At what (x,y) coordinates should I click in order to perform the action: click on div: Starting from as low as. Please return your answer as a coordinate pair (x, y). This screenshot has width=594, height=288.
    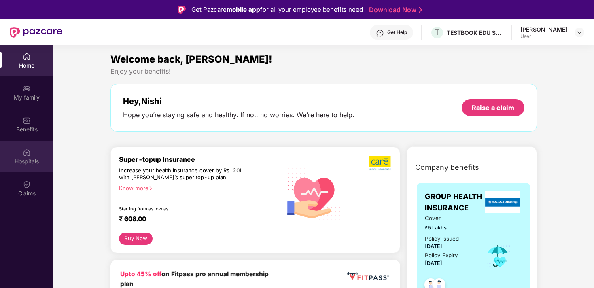
    Looking at the image, I should click on (181, 209).